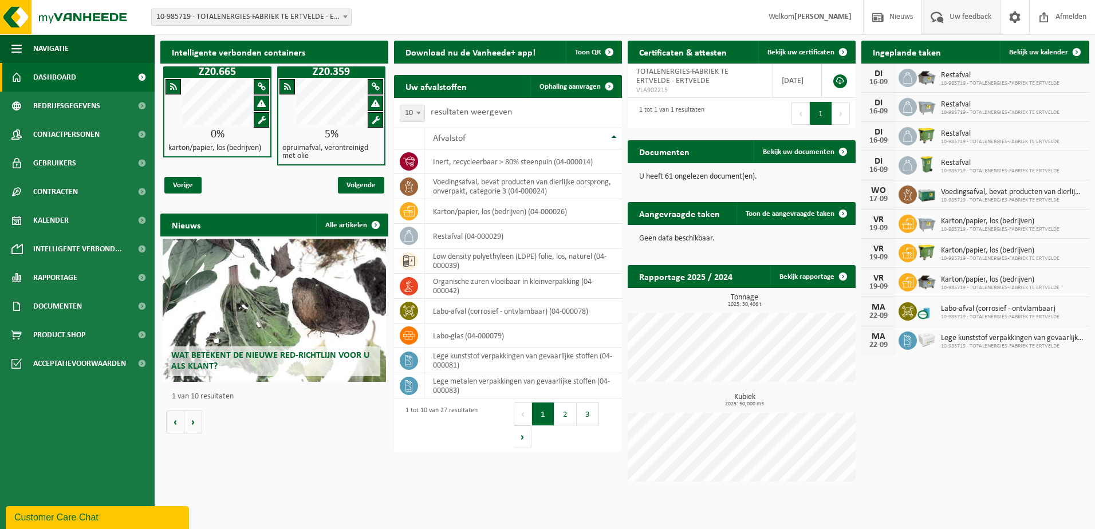  Describe the element at coordinates (331, 72) in the screenshot. I see `h1: Z20.359` at that location.